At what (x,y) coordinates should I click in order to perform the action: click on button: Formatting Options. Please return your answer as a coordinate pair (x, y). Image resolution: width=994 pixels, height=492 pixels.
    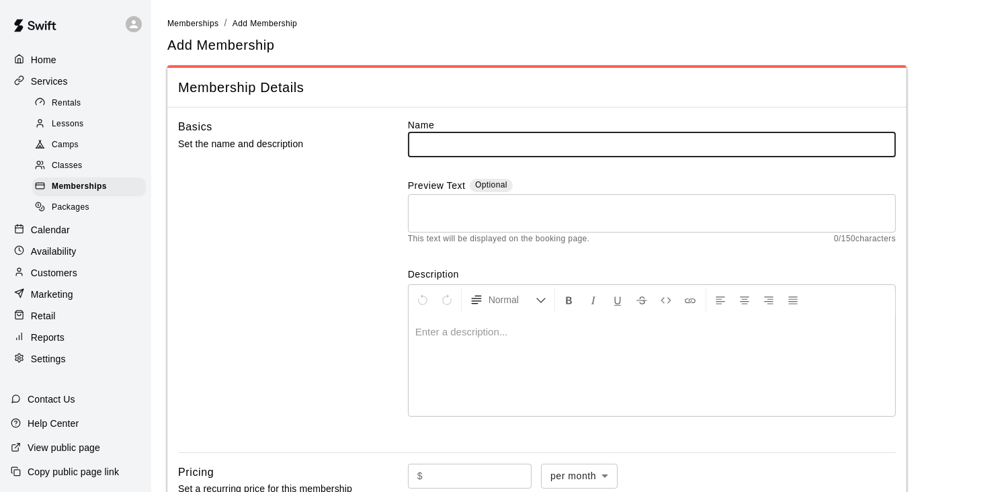
    Looking at the image, I should click on (508, 300).